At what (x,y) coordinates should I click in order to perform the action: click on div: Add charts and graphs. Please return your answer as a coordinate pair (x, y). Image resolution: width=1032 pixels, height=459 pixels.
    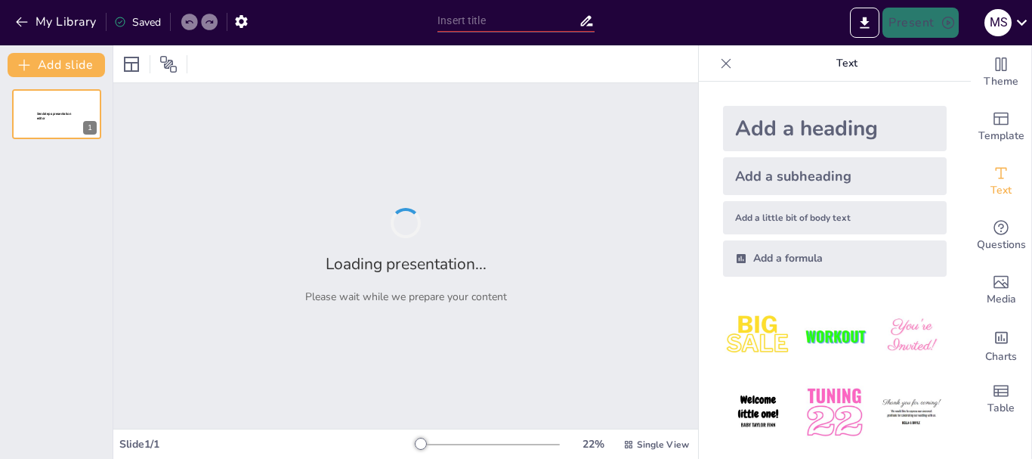
    Looking at the image, I should click on (1001, 345).